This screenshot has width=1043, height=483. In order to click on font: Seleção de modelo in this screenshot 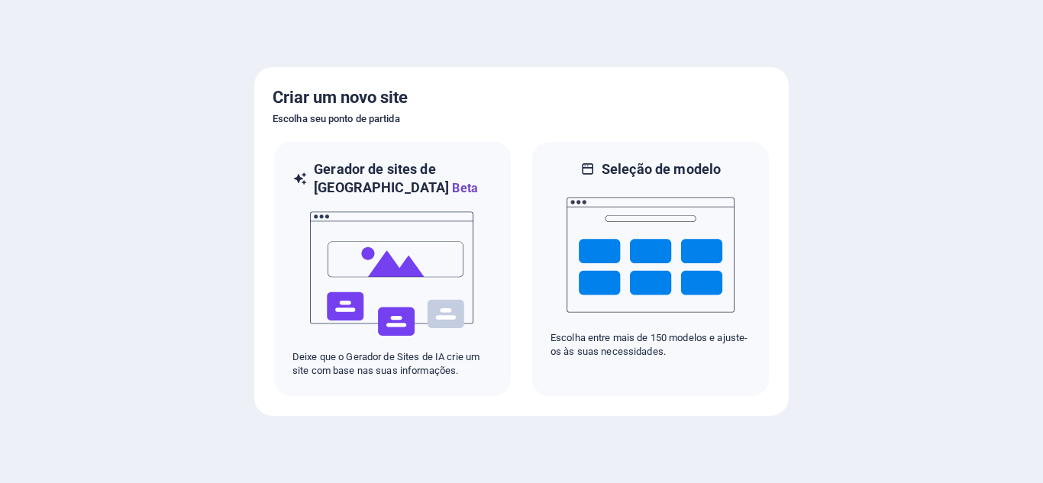, I will do `click(661, 169)`.